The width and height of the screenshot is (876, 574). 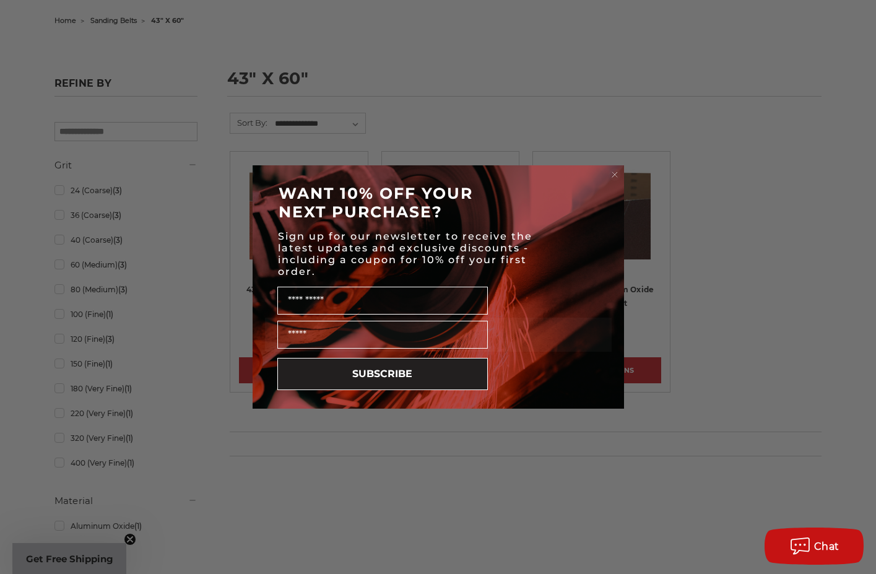 What do you see at coordinates (814, 546) in the screenshot?
I see `button: Chat` at bounding box center [814, 546].